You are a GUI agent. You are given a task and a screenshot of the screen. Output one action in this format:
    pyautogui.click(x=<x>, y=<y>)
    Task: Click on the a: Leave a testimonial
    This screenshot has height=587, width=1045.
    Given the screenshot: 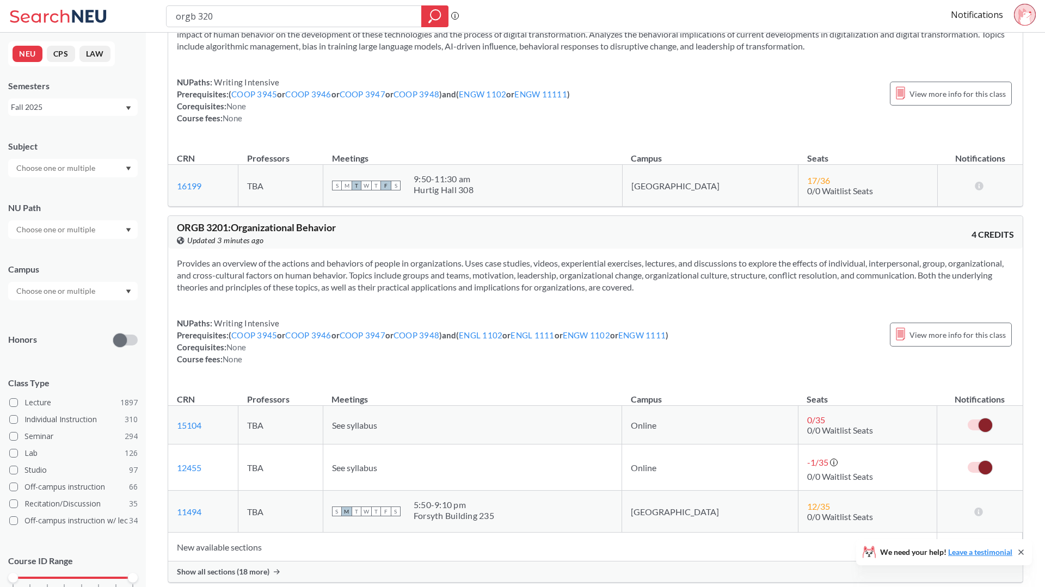 What is the action you would take?
    pyautogui.click(x=980, y=552)
    